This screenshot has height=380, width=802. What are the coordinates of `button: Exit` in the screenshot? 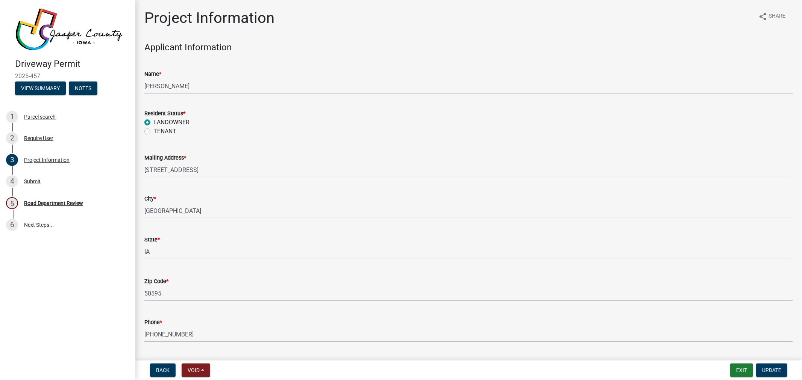 It's located at (741, 371).